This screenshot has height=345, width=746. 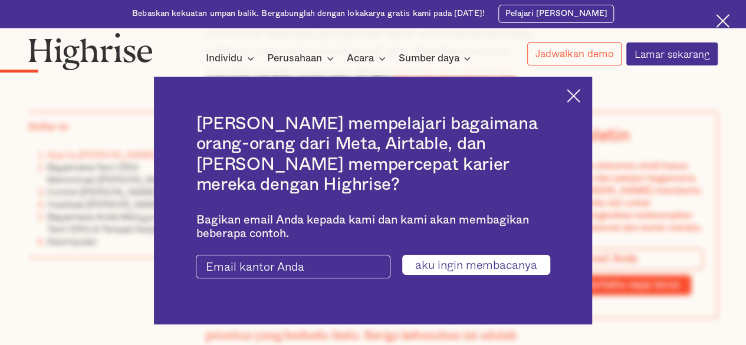 What do you see at coordinates (574, 53) in the screenshot?
I see `font: Jadwalkan demo` at bounding box center [574, 53].